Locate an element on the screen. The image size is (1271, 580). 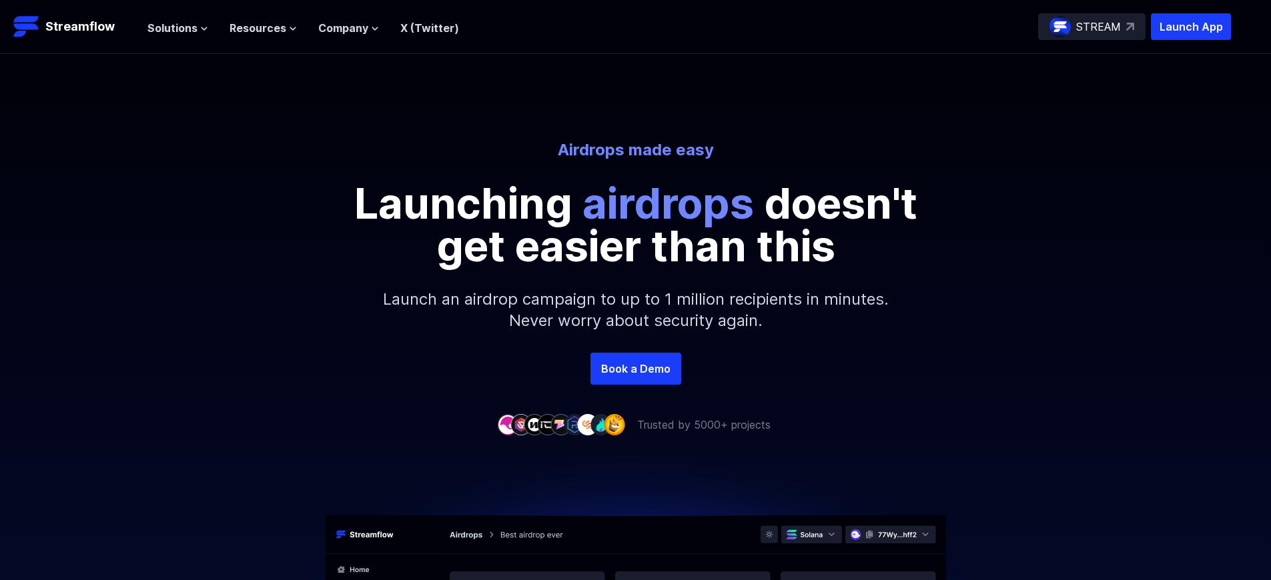
span: Company is located at coordinates (343, 28).